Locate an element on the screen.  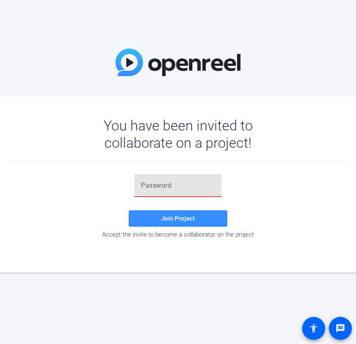
mat-icon: accessibility is located at coordinates (314, 328).